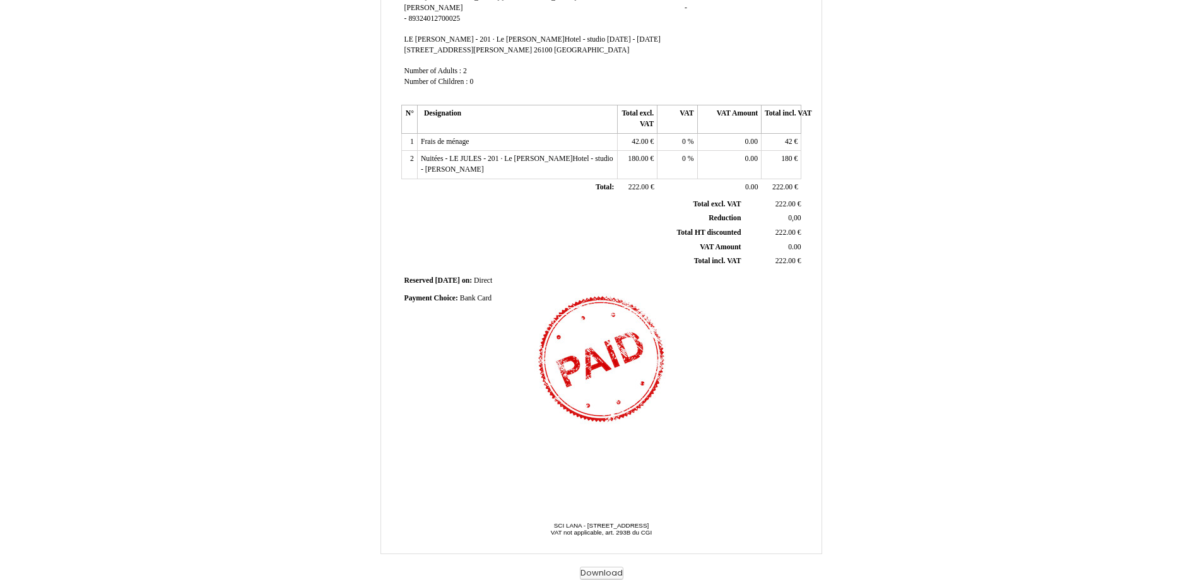 This screenshot has width=1202, height=580. I want to click on span: 2, so click(465, 71).